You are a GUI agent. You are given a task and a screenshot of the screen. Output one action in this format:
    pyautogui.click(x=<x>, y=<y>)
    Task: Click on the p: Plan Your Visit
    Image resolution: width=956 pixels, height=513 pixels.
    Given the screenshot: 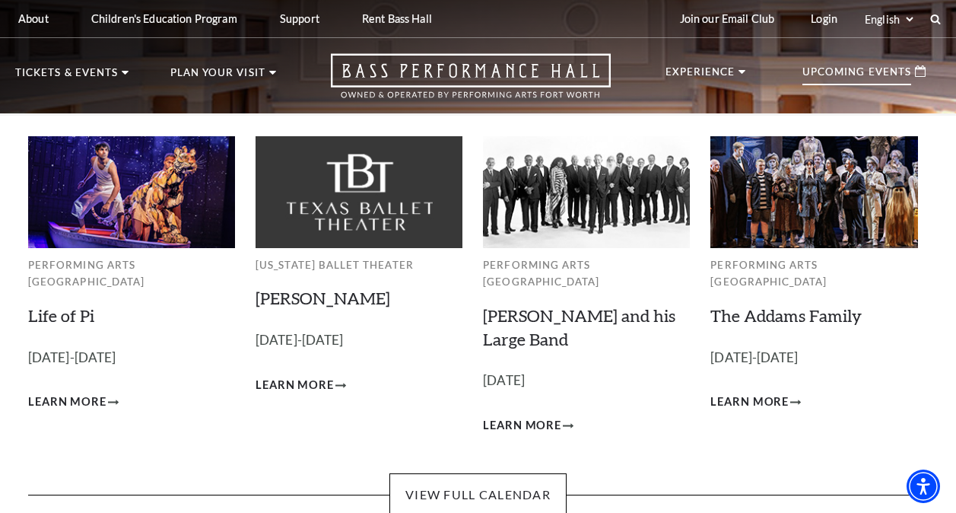 What is the action you would take?
    pyautogui.click(x=218, y=77)
    